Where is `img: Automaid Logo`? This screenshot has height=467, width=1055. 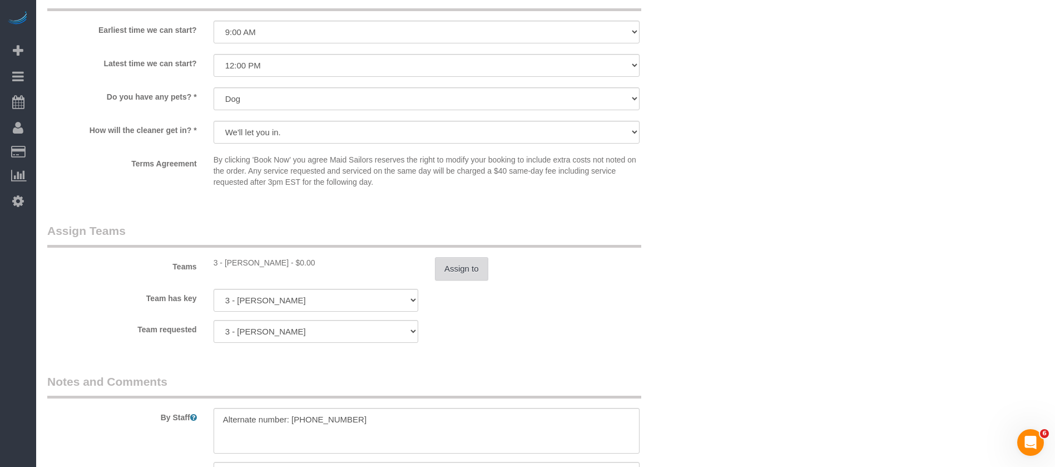
img: Automaid Logo is located at coordinates (18, 19).